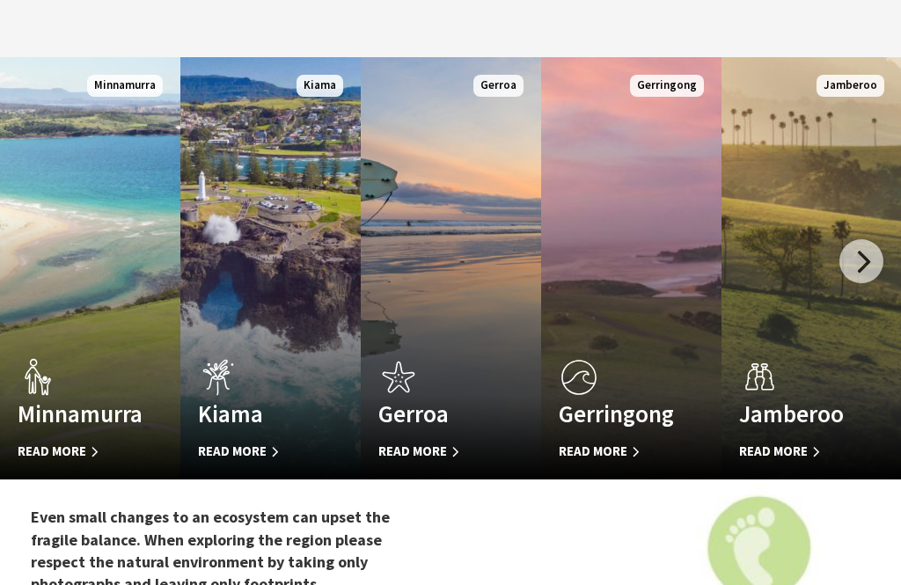  What do you see at coordinates (257, 415) in the screenshot?
I see `h4: Kiama` at bounding box center [257, 415].